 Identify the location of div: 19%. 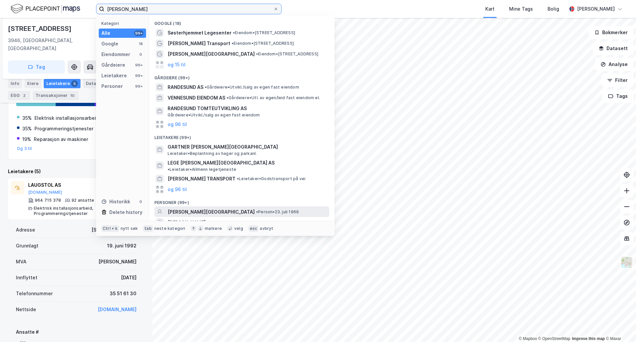
(27, 139).